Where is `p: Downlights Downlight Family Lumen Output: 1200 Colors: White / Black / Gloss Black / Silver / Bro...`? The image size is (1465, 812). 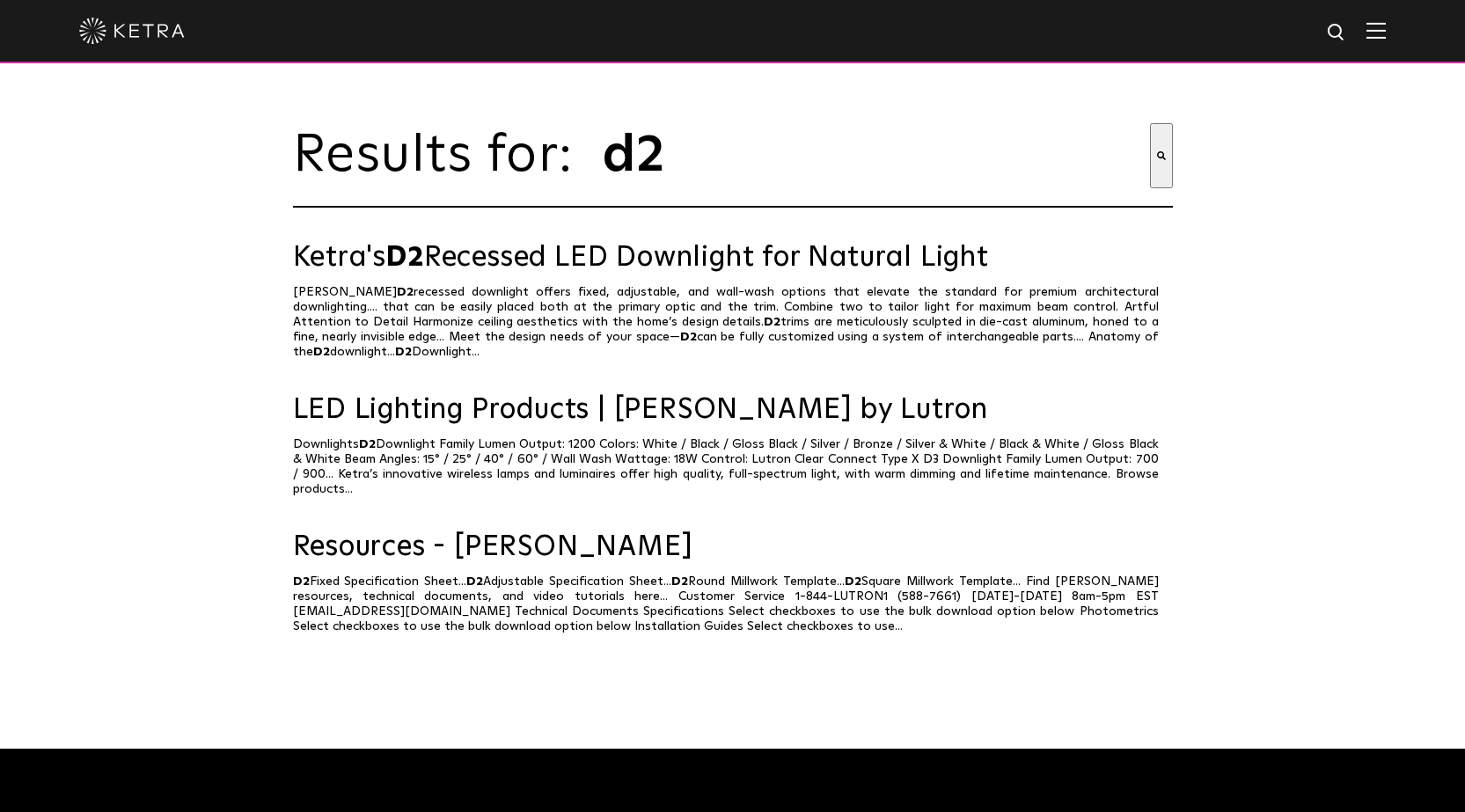 p: Downlights Downlight Family Lumen Output: 1200 Colors: White / Black / Gloss Black / Silver / Bro... is located at coordinates (732, 467).